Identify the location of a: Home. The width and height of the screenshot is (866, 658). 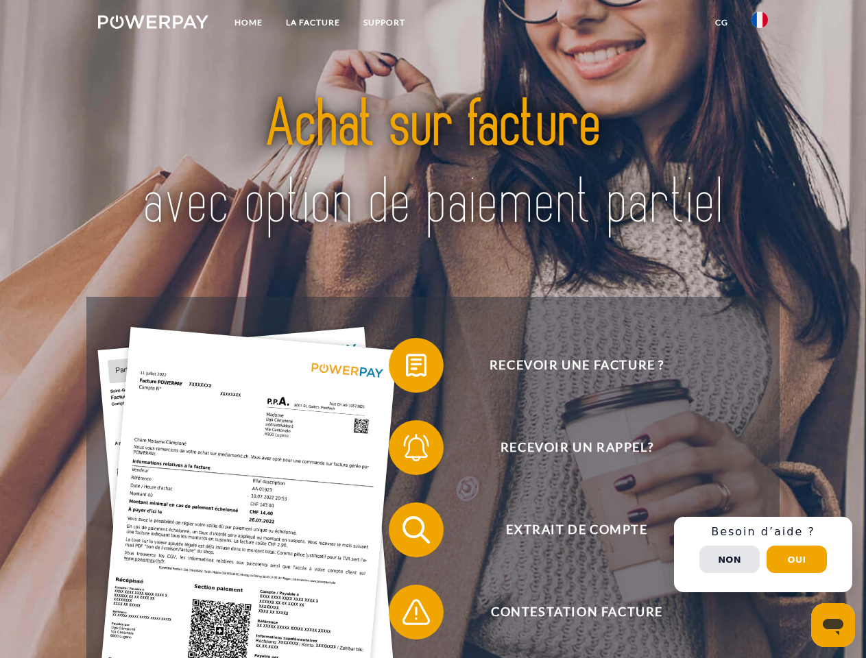
(248, 23).